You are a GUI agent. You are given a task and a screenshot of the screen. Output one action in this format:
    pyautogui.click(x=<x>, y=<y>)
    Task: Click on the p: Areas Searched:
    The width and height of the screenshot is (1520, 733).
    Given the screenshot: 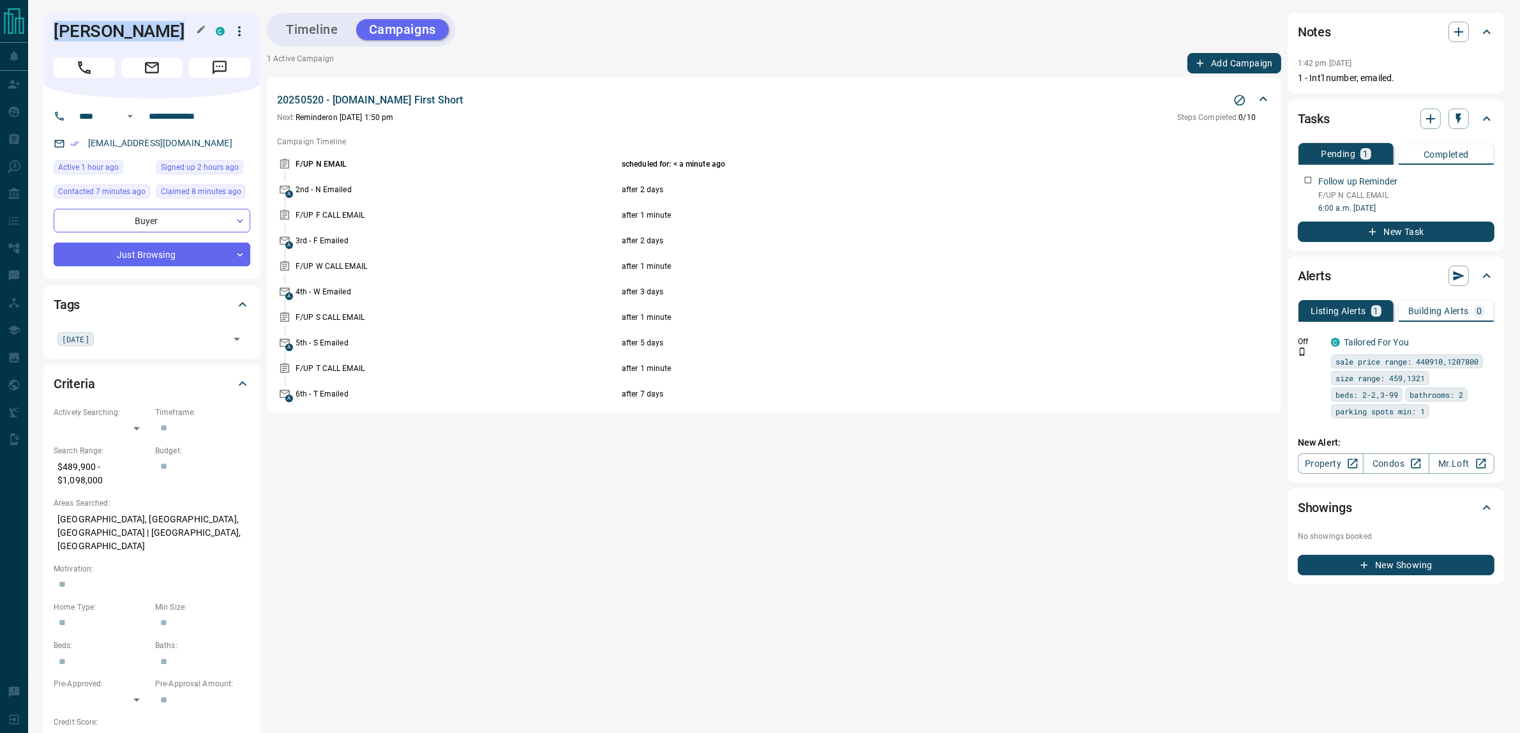 What is the action you would take?
    pyautogui.click(x=152, y=503)
    